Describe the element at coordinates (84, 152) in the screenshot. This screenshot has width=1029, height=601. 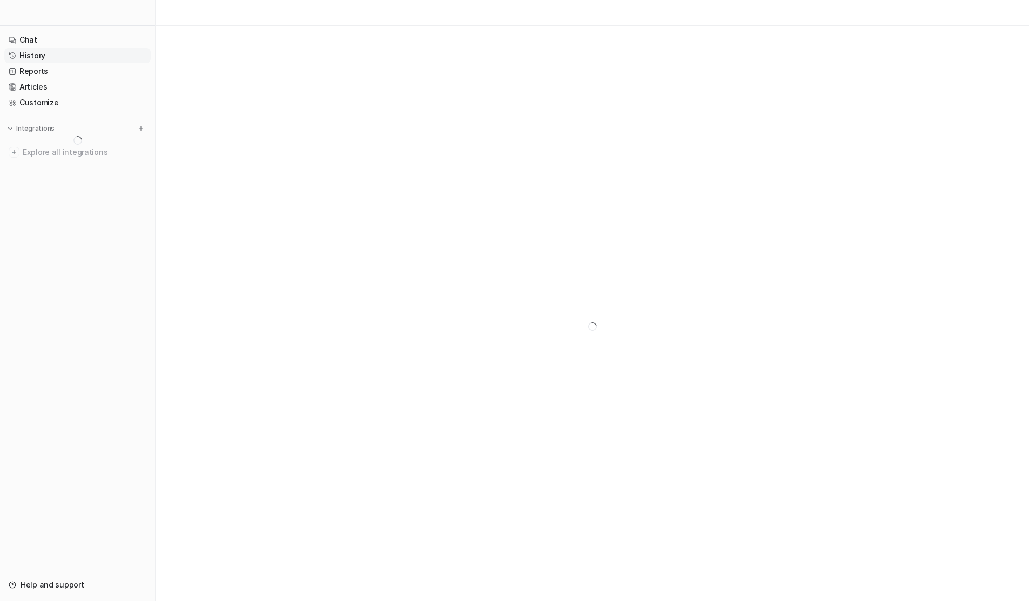
I see `span: Explore all integrations` at that location.